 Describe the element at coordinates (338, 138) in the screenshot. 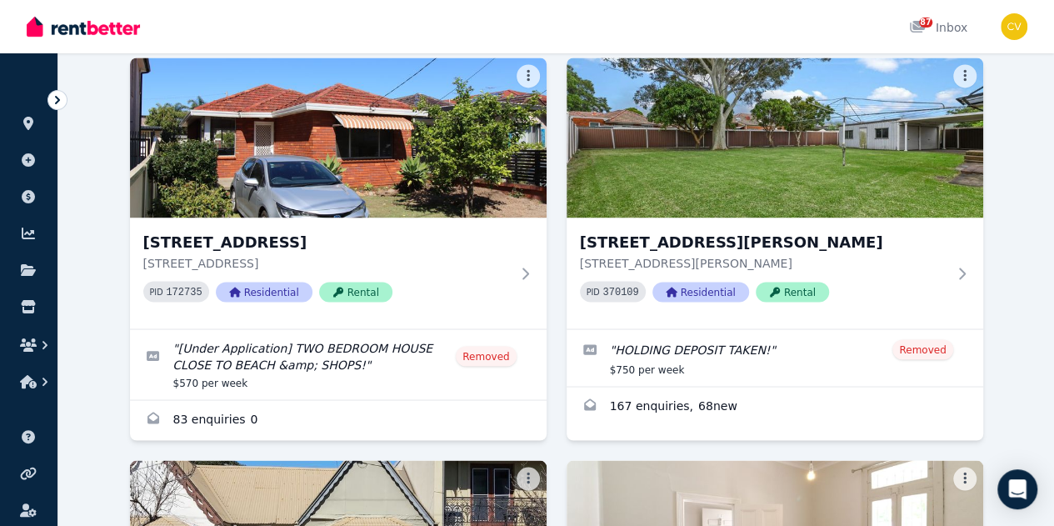

I see `img: 32 Clareville Avenue, Sandringham` at that location.